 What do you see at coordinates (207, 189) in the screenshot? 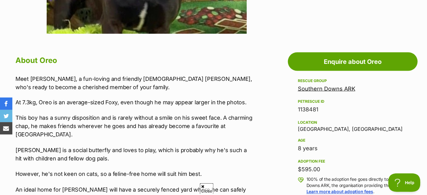
I see `span: Close` at bounding box center [207, 189].